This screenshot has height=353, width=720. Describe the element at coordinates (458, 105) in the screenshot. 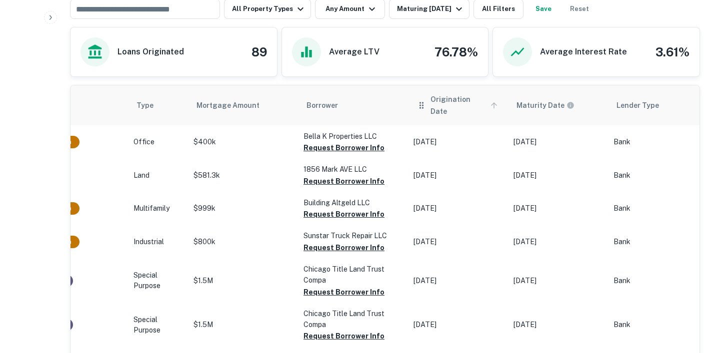

I see `th: Origination Date` at that location.